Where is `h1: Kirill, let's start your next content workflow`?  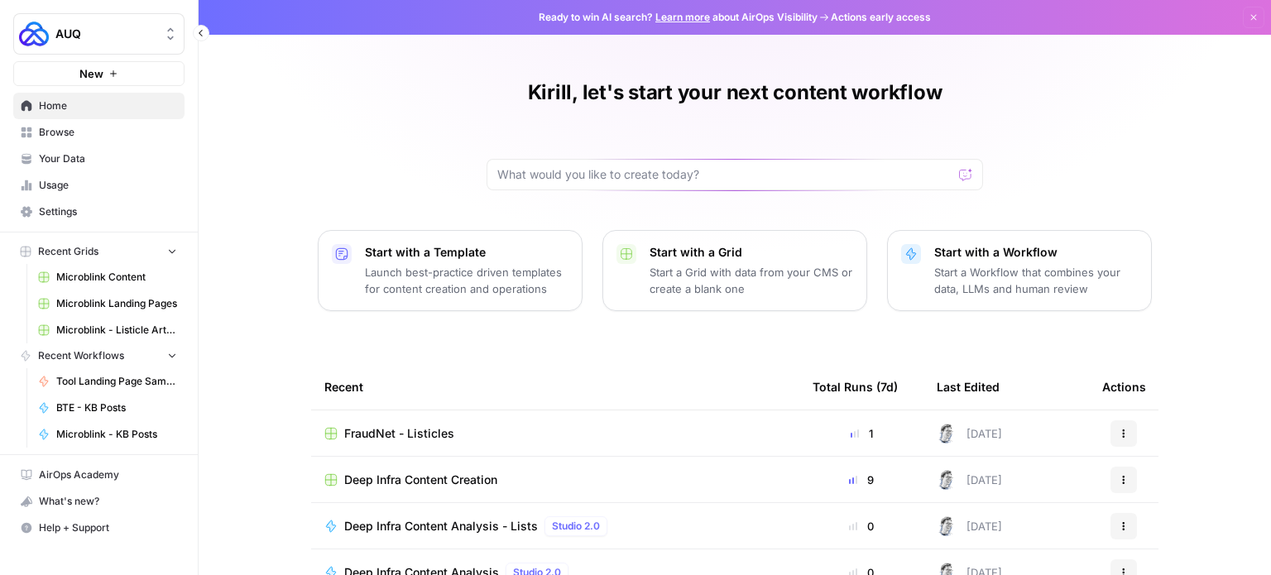 h1: Kirill, let's start your next content workflow is located at coordinates (735, 93).